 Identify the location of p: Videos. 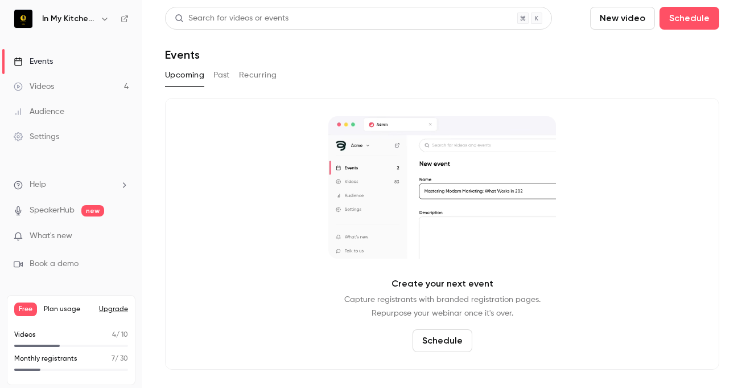
(25, 335).